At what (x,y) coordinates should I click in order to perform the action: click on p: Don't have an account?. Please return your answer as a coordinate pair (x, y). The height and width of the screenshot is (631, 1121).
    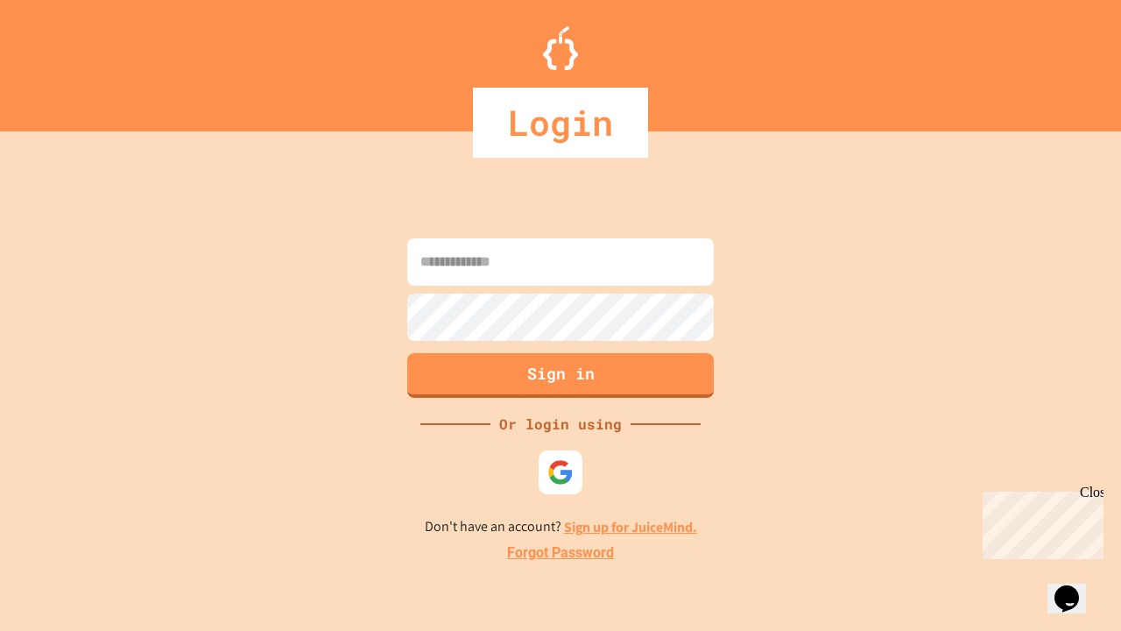
    Looking at the image, I should click on (561, 526).